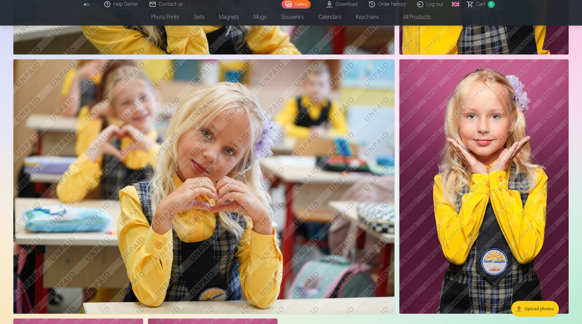  Describe the element at coordinates (412, 17) in the screenshot. I see `a: All products` at that location.